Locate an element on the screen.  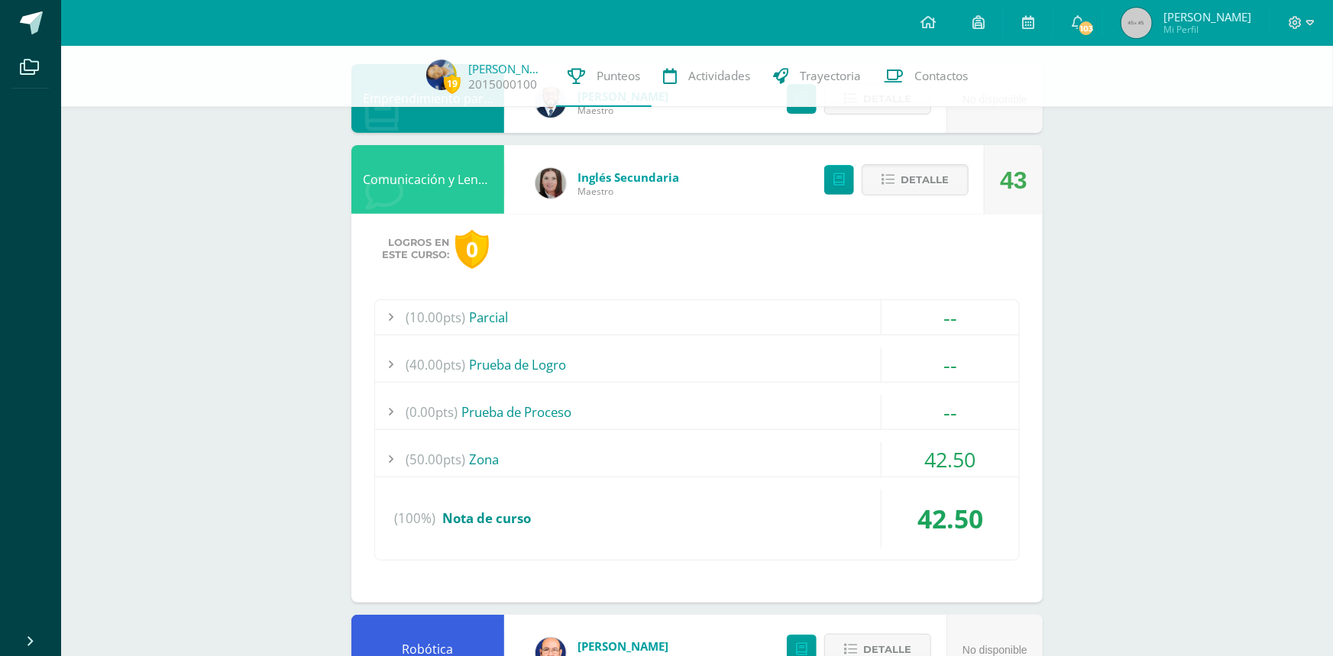
div: Prueba de Proceso is located at coordinates (697, 412).